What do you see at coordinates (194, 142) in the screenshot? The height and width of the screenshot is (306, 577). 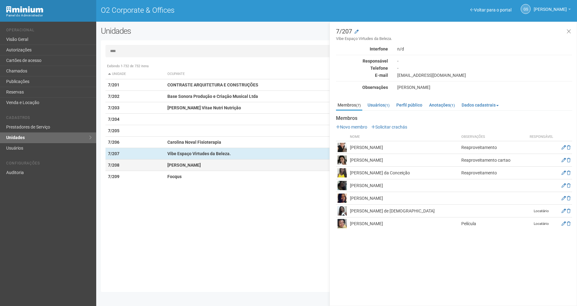 I see `strong: Carolina Noval Fisioterapia` at bounding box center [194, 142].